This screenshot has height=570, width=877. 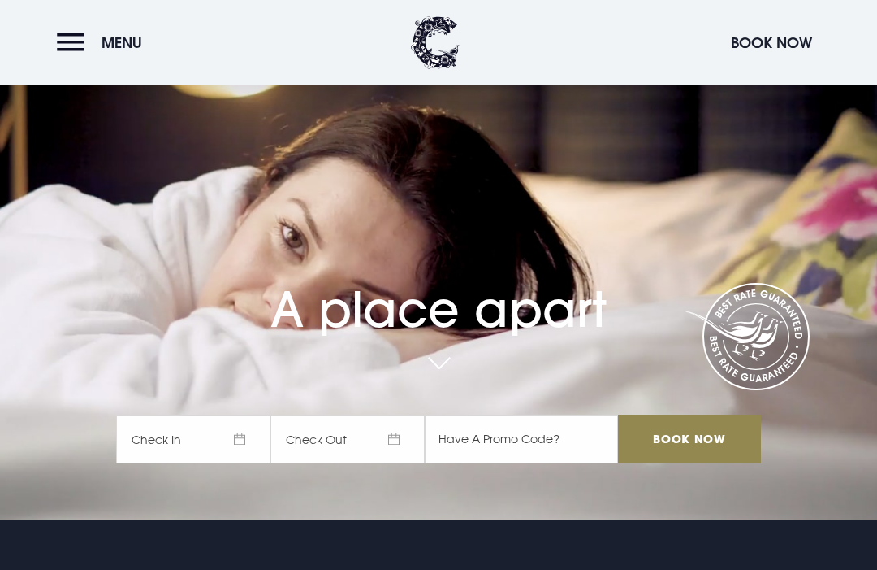 What do you see at coordinates (193, 439) in the screenshot?
I see `span: Check In` at bounding box center [193, 439].